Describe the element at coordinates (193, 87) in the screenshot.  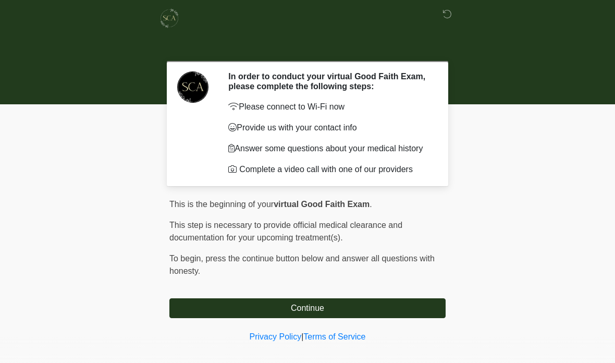
I see `img: Agent Avatar` at that location.